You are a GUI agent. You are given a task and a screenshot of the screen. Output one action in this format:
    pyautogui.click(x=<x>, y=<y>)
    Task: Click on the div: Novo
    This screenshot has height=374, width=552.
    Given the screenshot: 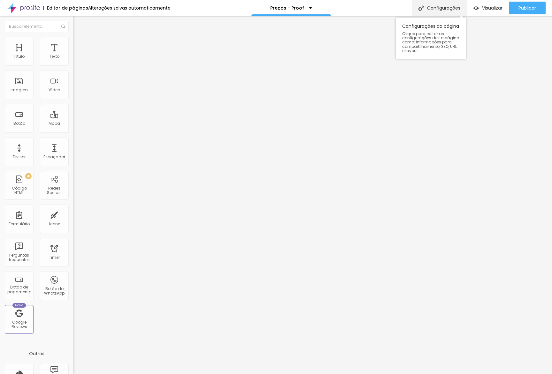 What is the action you would take?
    pyautogui.click(x=19, y=305)
    